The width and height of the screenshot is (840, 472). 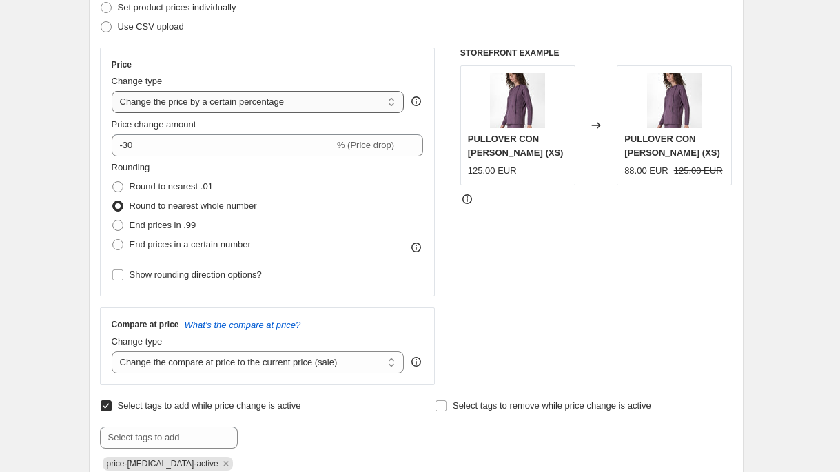 I want to click on span: End prices in a certain number, so click(x=190, y=244).